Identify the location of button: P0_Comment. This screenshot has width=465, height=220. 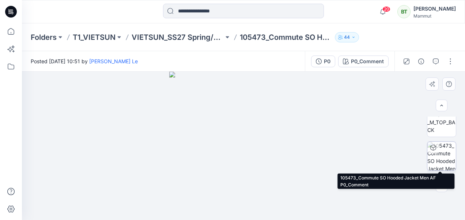
(363, 61).